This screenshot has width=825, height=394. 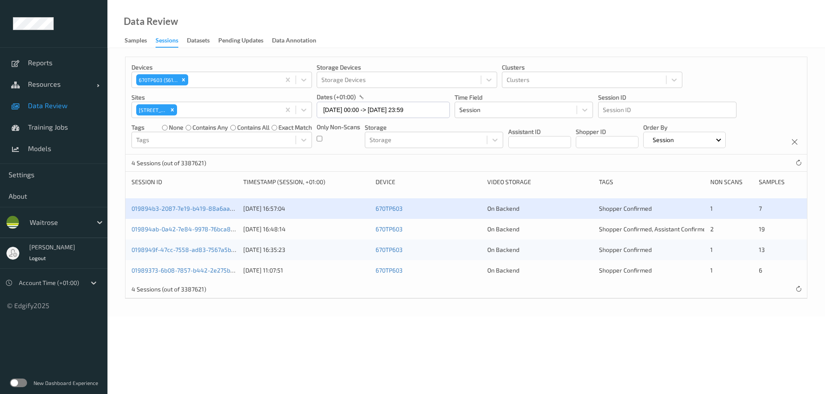 What do you see at coordinates (222, 98) in the screenshot?
I see `p: Sites` at bounding box center [222, 98].